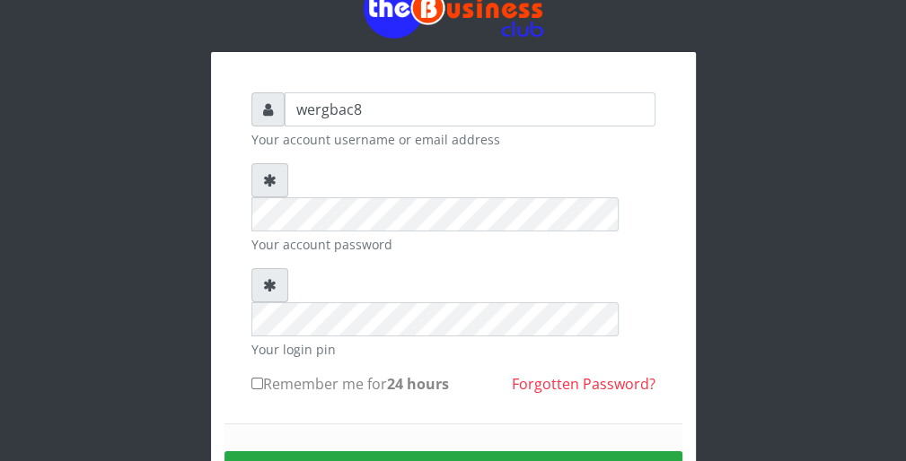 Image resolution: width=906 pixels, height=461 pixels. I want to click on a: Forgotten Password?, so click(583, 384).